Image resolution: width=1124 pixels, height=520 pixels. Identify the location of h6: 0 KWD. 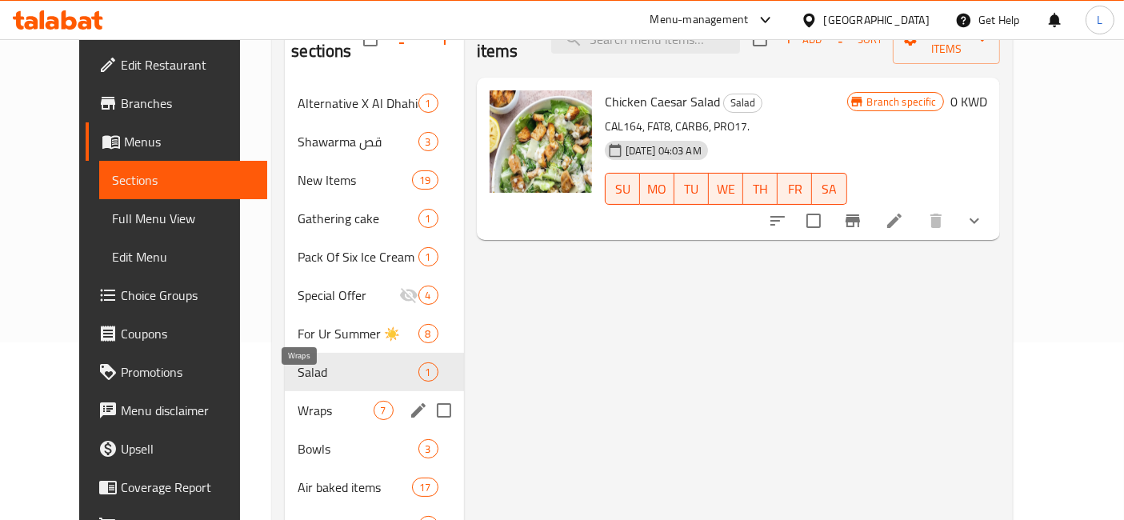
(969, 102).